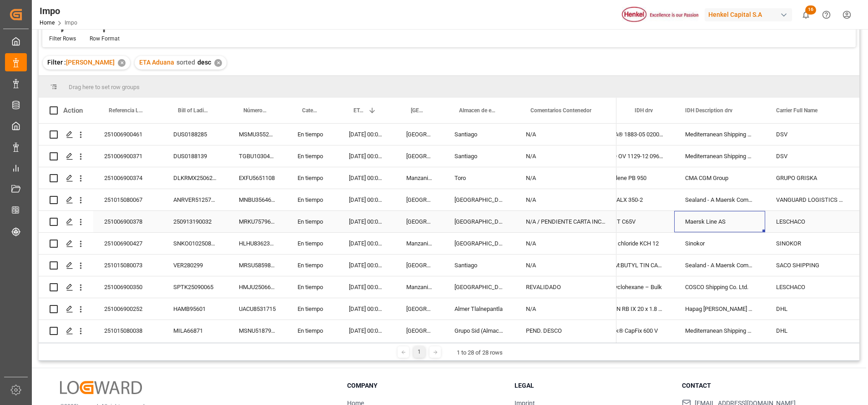  What do you see at coordinates (796, 111) in the screenshot?
I see `span: Carrier Full Name` at bounding box center [796, 111].